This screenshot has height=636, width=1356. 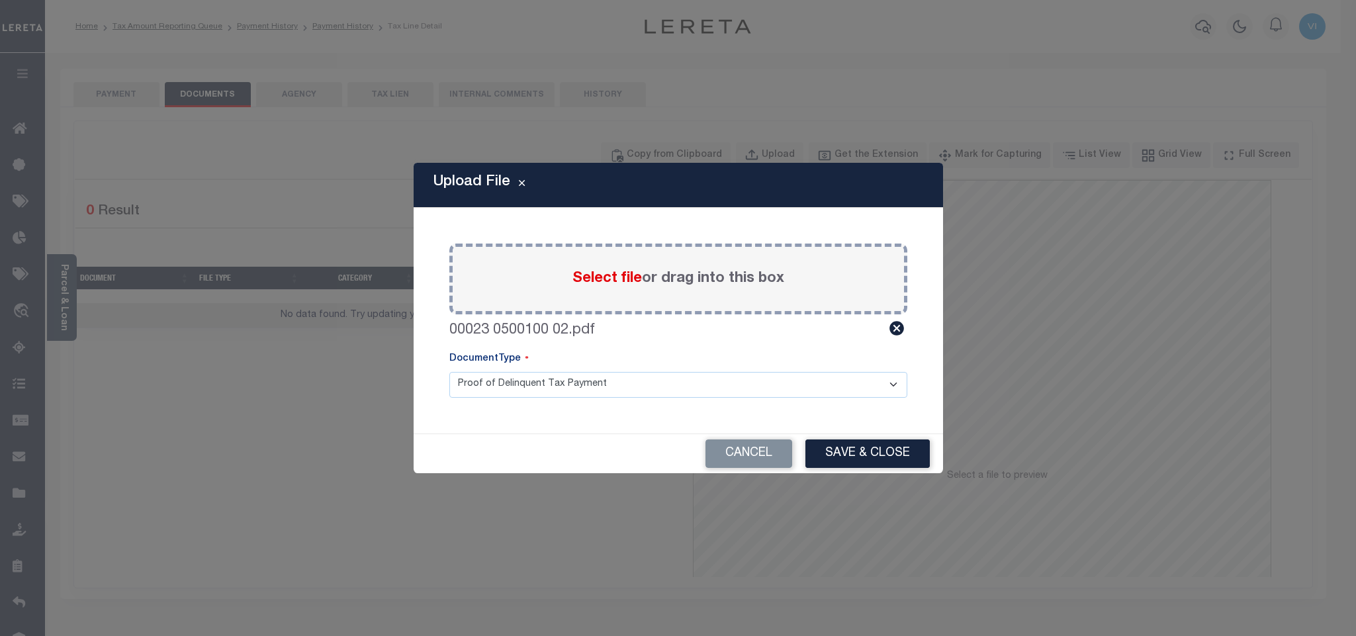 What do you see at coordinates (521, 185) in the screenshot?
I see `button: Close` at bounding box center [521, 185].